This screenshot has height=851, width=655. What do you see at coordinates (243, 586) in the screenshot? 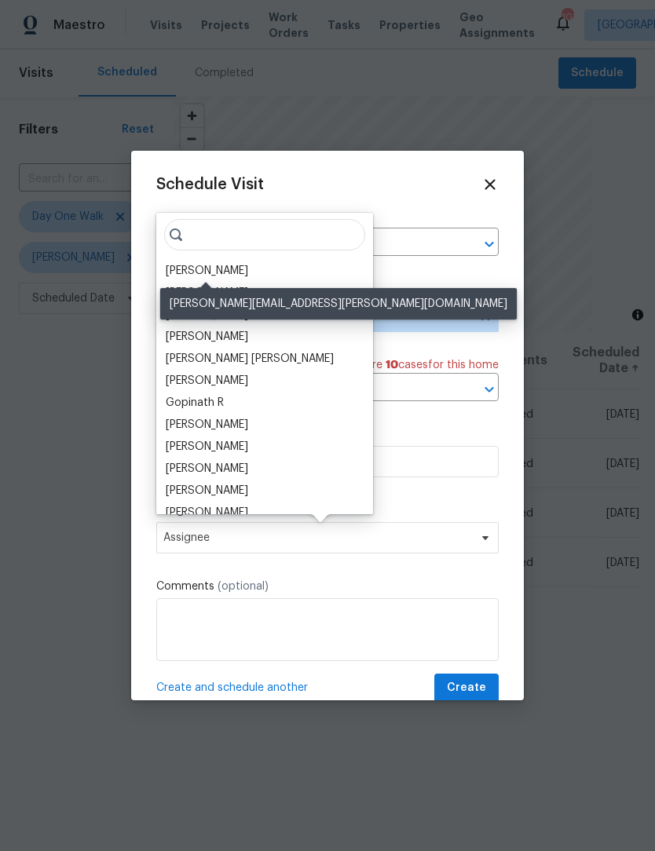
I see `span: (optional)` at bounding box center [243, 586].